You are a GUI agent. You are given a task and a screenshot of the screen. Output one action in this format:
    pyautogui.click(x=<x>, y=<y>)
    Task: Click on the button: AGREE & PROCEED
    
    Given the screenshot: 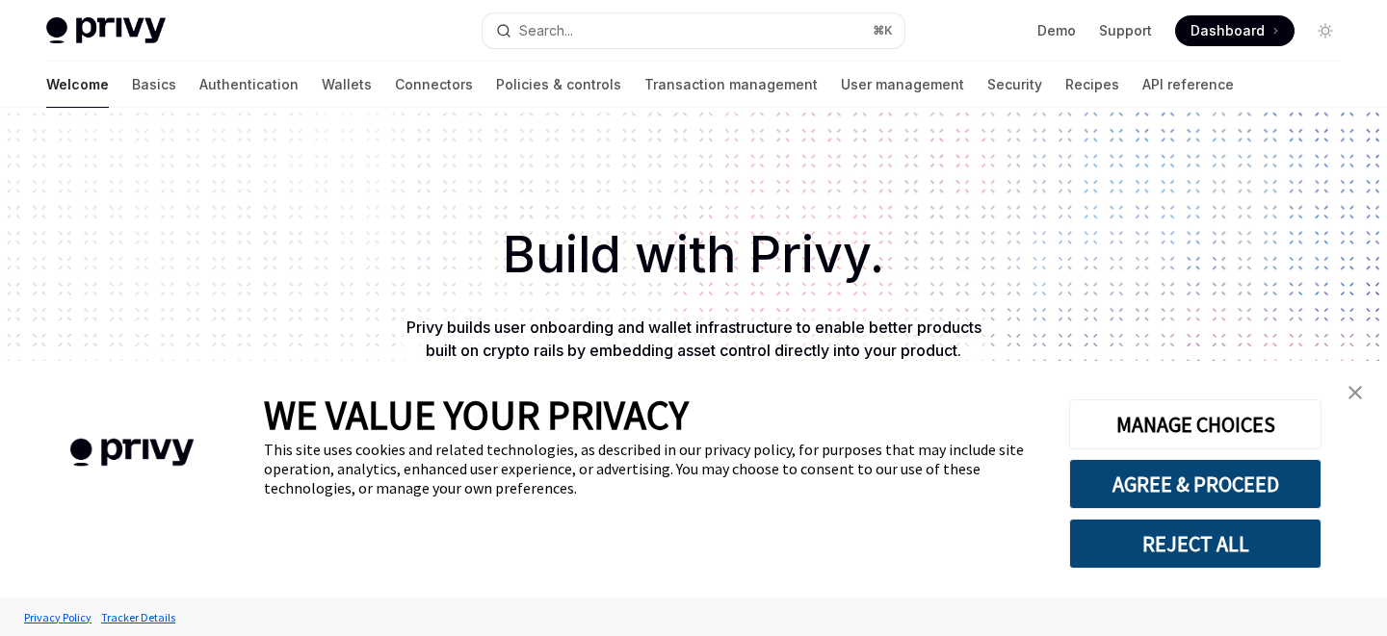 What is the action you would take?
    pyautogui.click(x=1195, y=484)
    